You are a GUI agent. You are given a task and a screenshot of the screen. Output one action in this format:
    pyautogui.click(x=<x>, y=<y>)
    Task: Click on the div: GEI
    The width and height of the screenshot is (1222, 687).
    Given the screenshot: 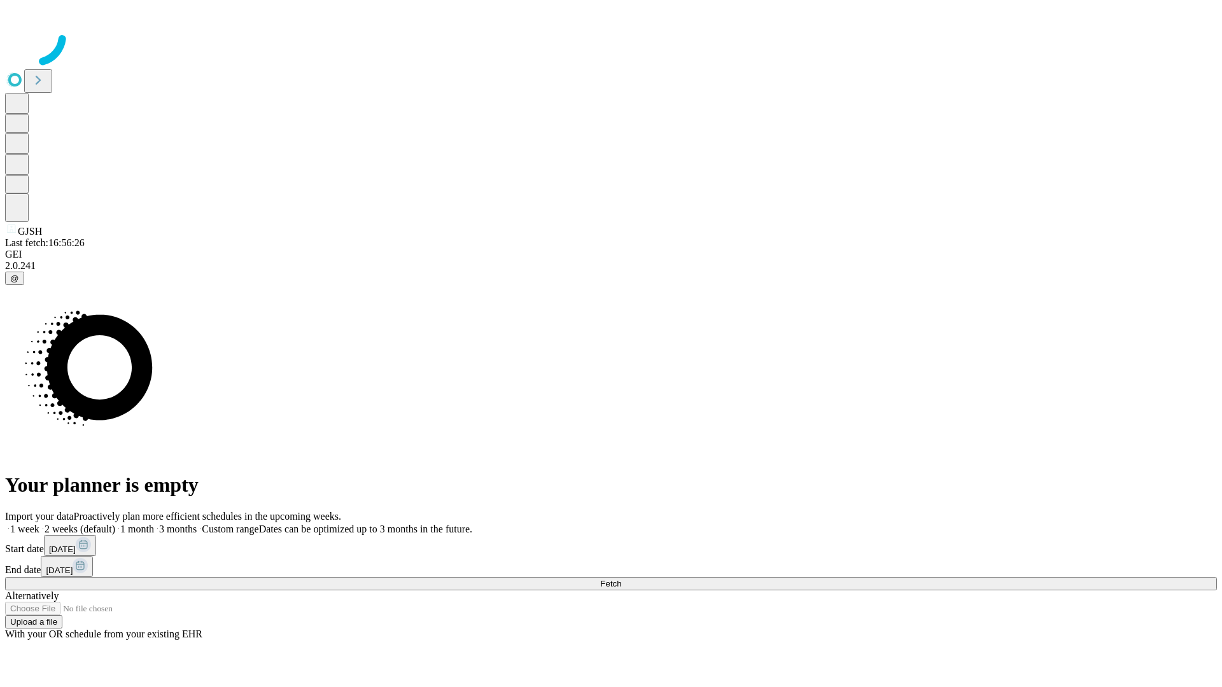 What is the action you would take?
    pyautogui.click(x=611, y=254)
    